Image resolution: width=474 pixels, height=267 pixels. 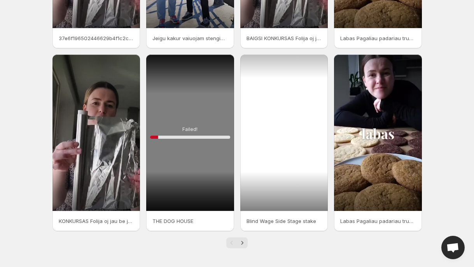 What do you see at coordinates (96, 221) in the screenshot?
I see `p: KONKURSAS Folija oj jau be jos nebesivaizduoju savo virtuvs ypa kai pradjau kepti daug desert ne ...` at bounding box center [96, 221].